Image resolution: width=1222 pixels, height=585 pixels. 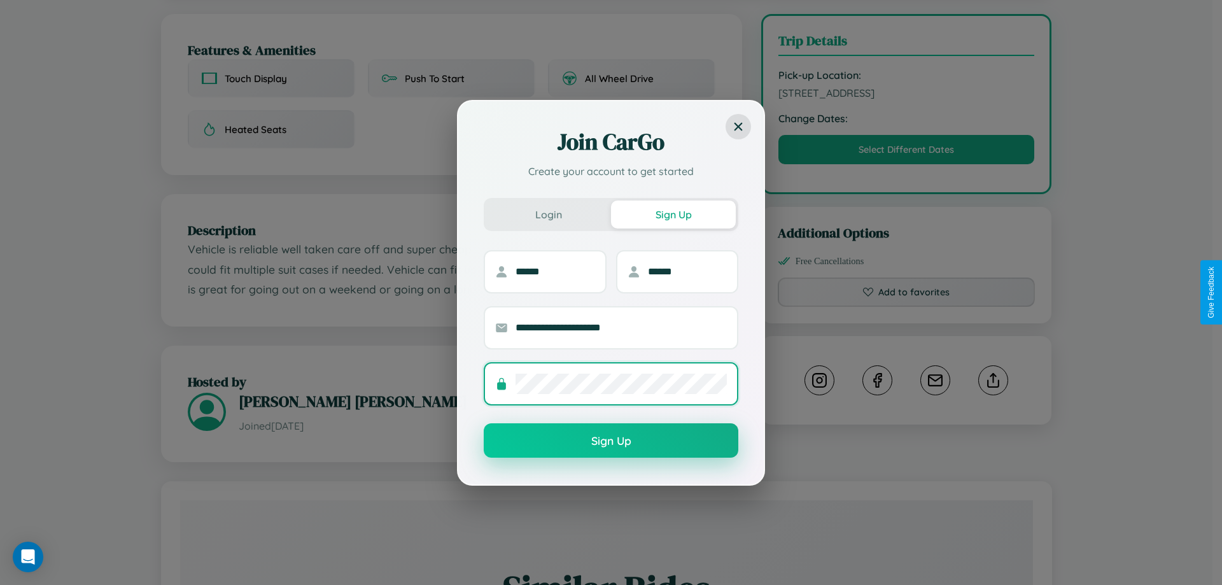 I want to click on h2: Join CarGo, so click(x=611, y=142).